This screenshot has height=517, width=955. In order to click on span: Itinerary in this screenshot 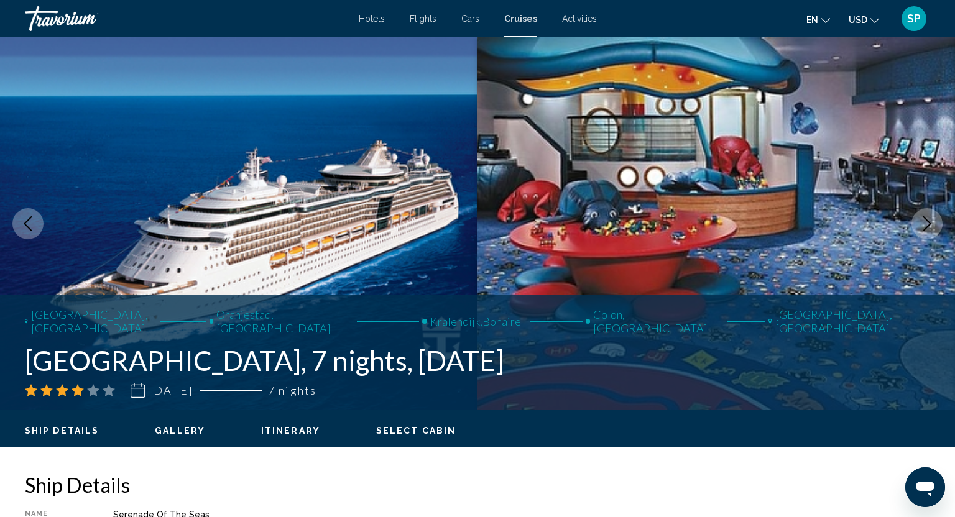, I will do `click(290, 431)`.